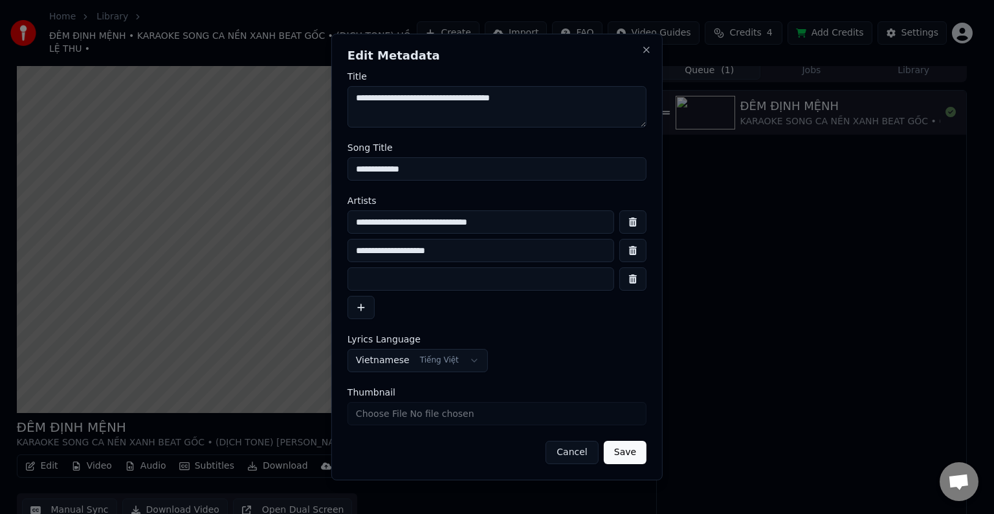  Describe the element at coordinates (497, 148) in the screenshot. I see `label: Song Title` at that location.